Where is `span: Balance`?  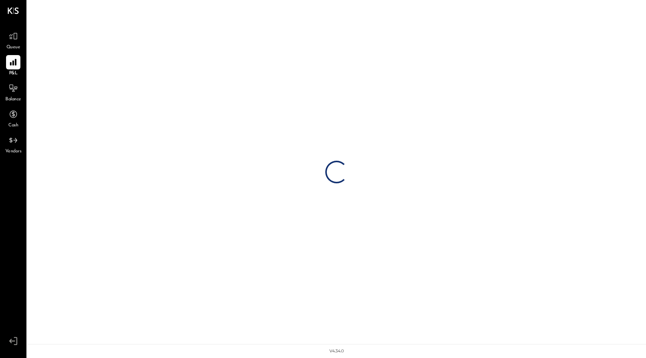 span: Balance is located at coordinates (13, 100).